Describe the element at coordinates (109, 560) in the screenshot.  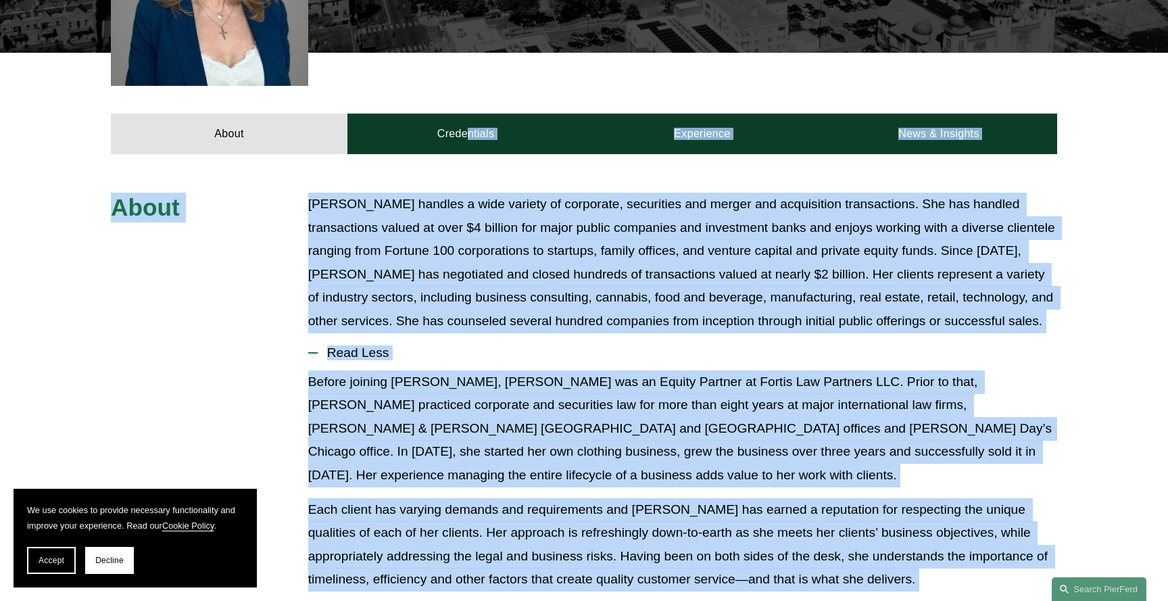
I see `span: Decline` at that location.